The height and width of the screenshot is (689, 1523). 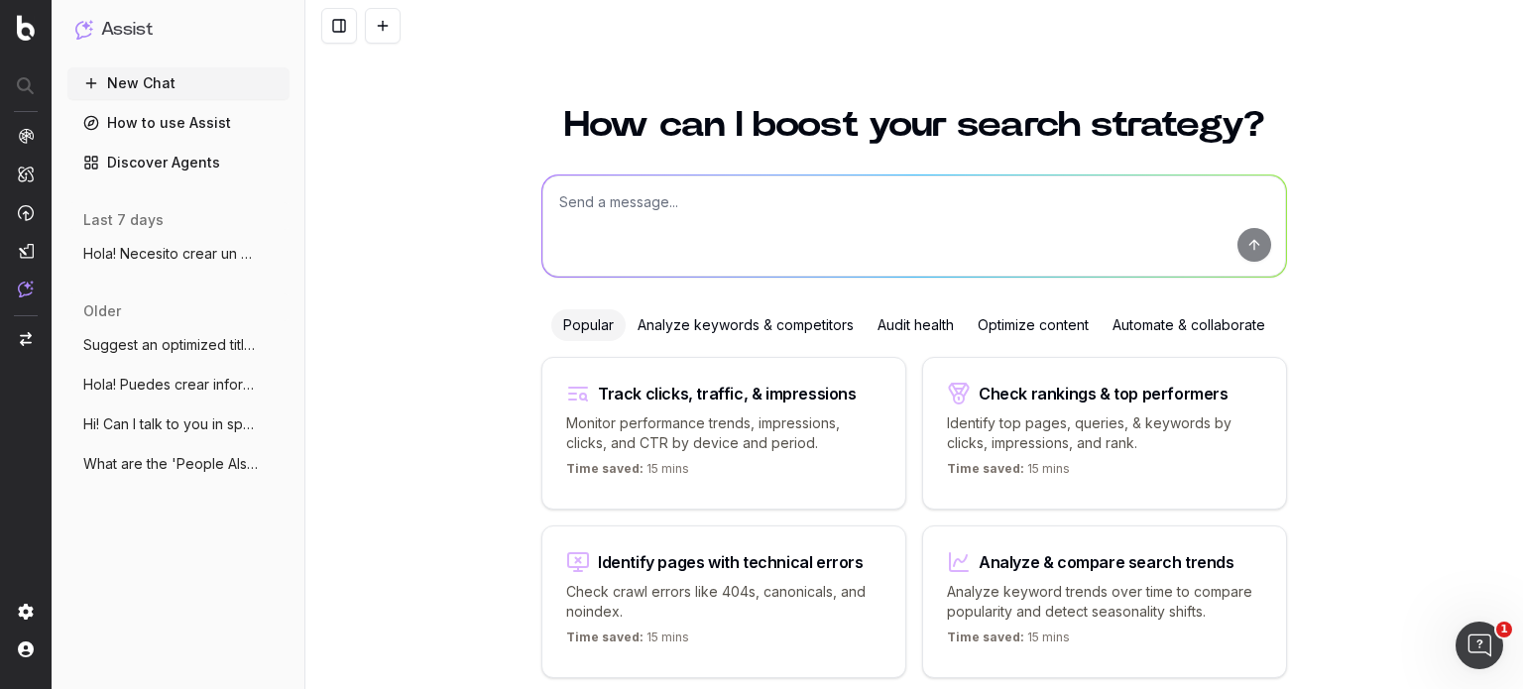 What do you see at coordinates (178, 345) in the screenshot?
I see `button: Suggest an optimized title and descripti` at bounding box center [178, 345].